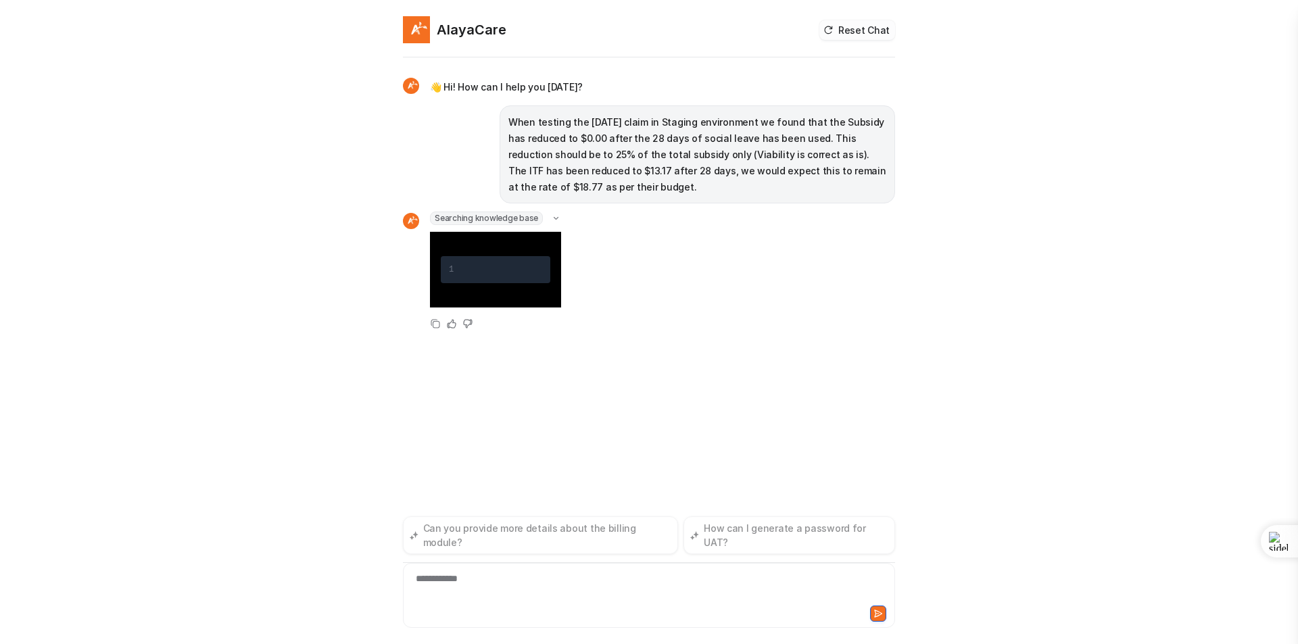 The image size is (1298, 644). What do you see at coordinates (789, 535) in the screenshot?
I see `button: How can I generate a password for UAT?` at bounding box center [789, 535].